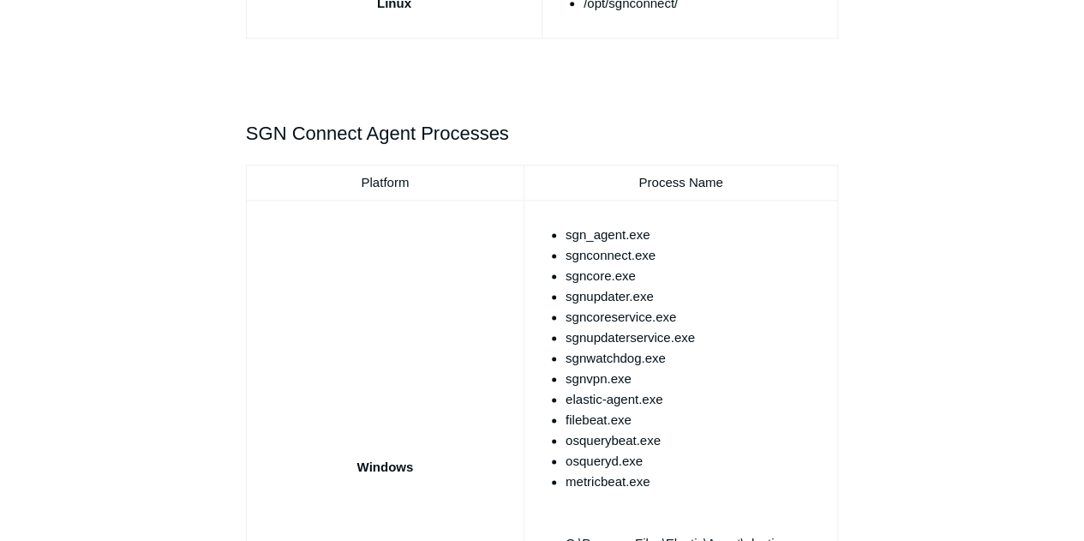 The image size is (1084, 541). Describe the element at coordinates (698, 255) in the screenshot. I see `li: sgnconnect.exe` at that location.